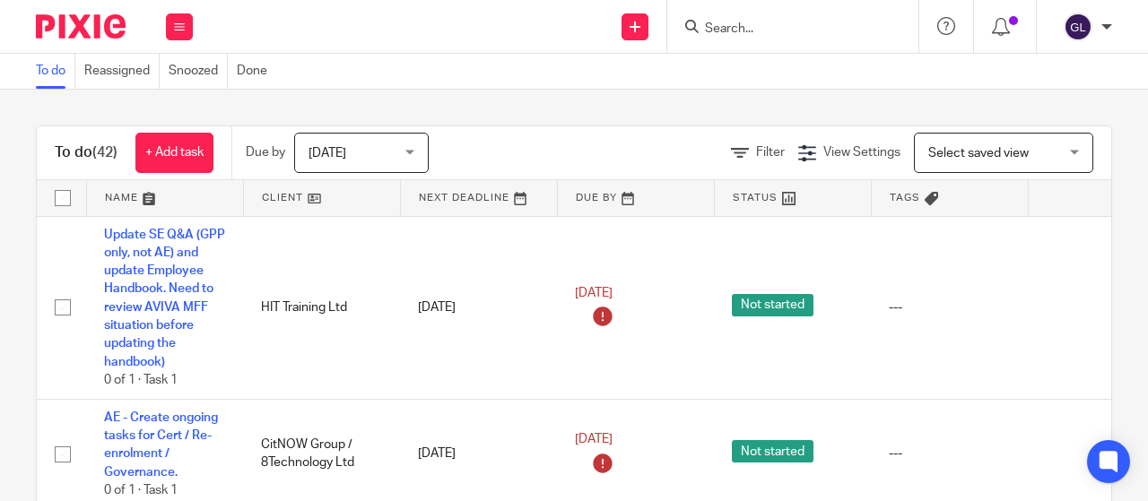 The image size is (1148, 501). I want to click on input: Search, so click(784, 30).